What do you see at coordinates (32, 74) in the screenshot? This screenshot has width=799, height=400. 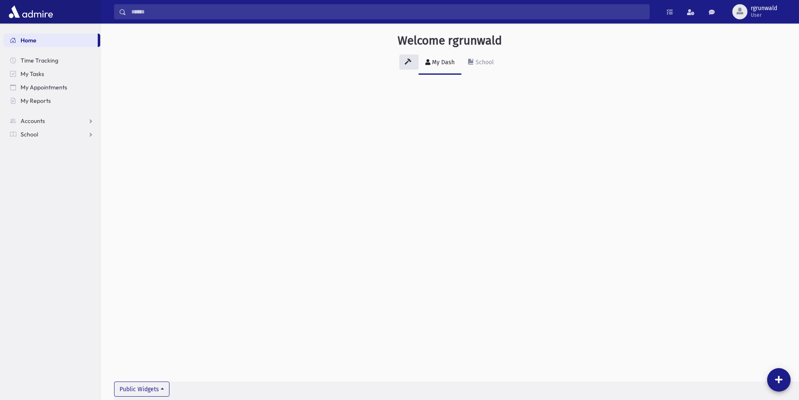 I see `span: My Tasks` at bounding box center [32, 74].